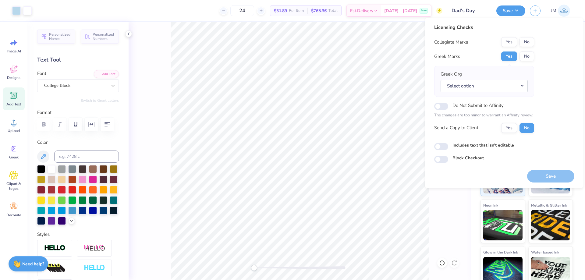  What do you see at coordinates (56, 37) in the screenshot?
I see `button: Personalized Names` at bounding box center [56, 37].